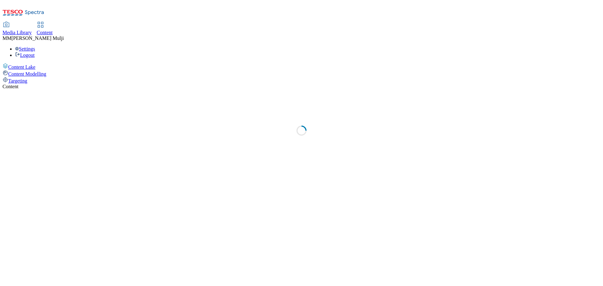 The height and width of the screenshot is (286, 603). I want to click on a: Content, so click(45, 29).